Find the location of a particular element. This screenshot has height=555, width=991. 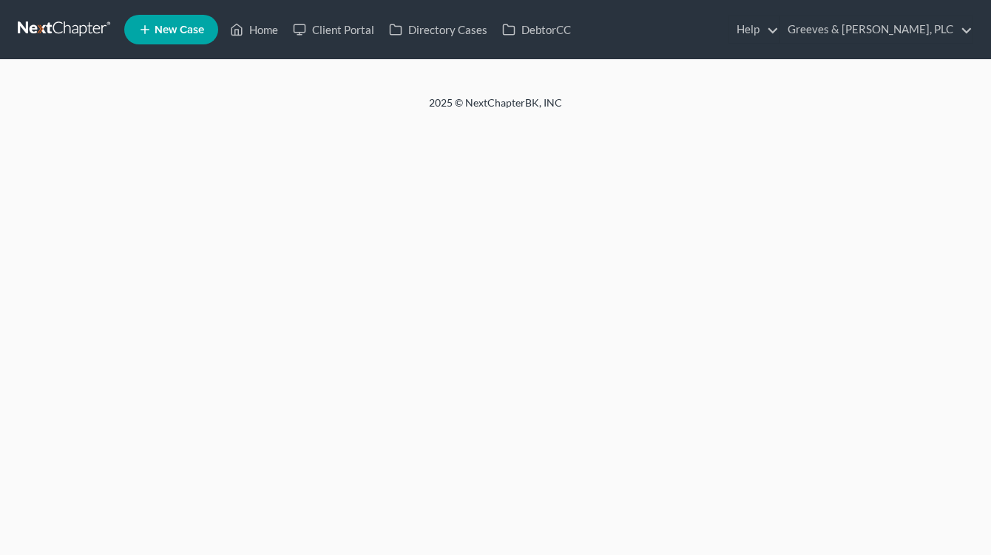

div: 2025 © NextChapterBK, INC is located at coordinates (496, 109).